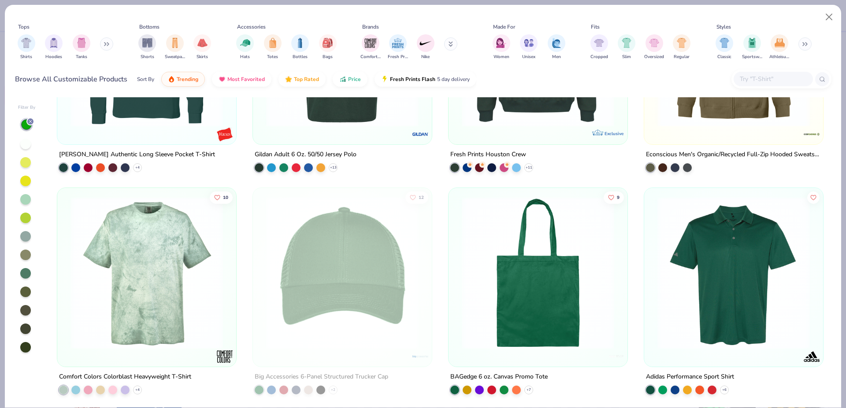  Describe the element at coordinates (24, 27) in the screenshot. I see `div: Tops` at that location.